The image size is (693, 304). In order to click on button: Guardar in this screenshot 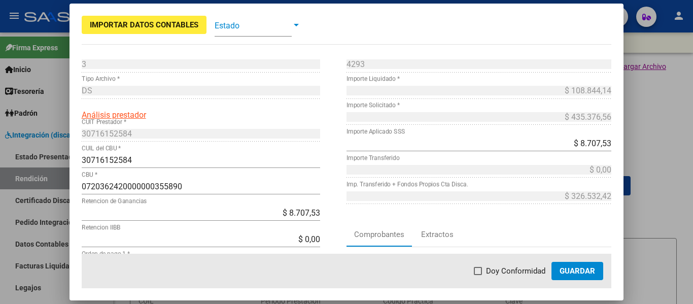, I will do `click(577, 271)`.